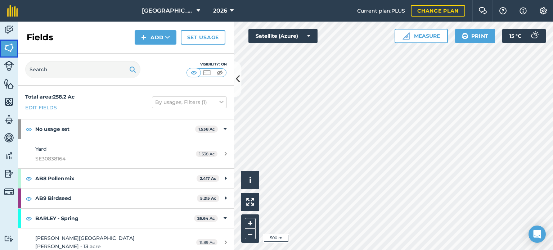 This screenshot has width=553, height=250. I want to click on span: i, so click(250, 180).